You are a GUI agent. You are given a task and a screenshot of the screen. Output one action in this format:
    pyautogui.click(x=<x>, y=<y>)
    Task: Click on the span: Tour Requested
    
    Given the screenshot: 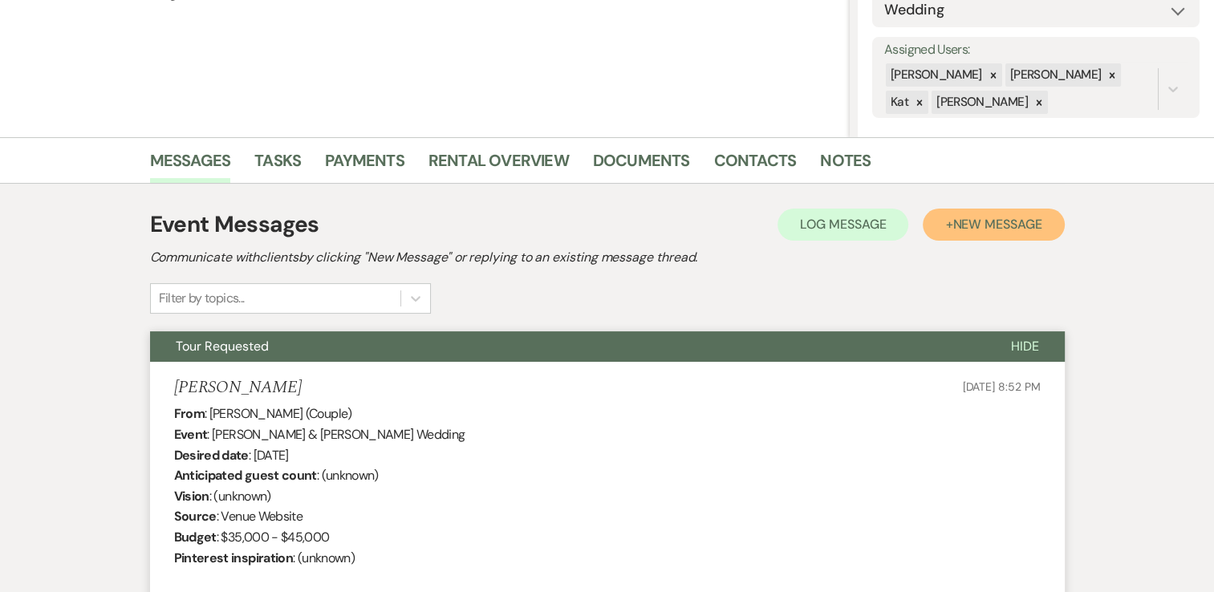 What is the action you would take?
    pyautogui.click(x=222, y=346)
    